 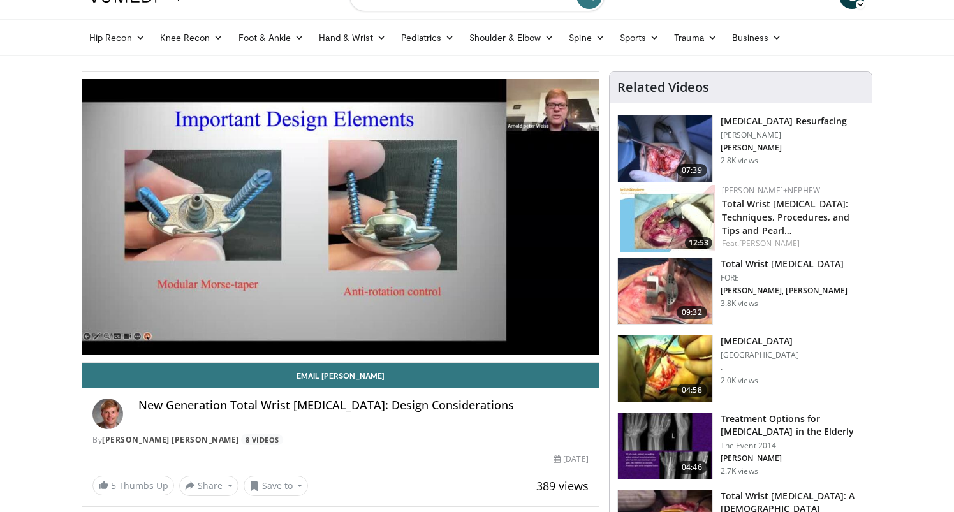 I want to click on a: 5 Thumbs Up, so click(x=133, y=485).